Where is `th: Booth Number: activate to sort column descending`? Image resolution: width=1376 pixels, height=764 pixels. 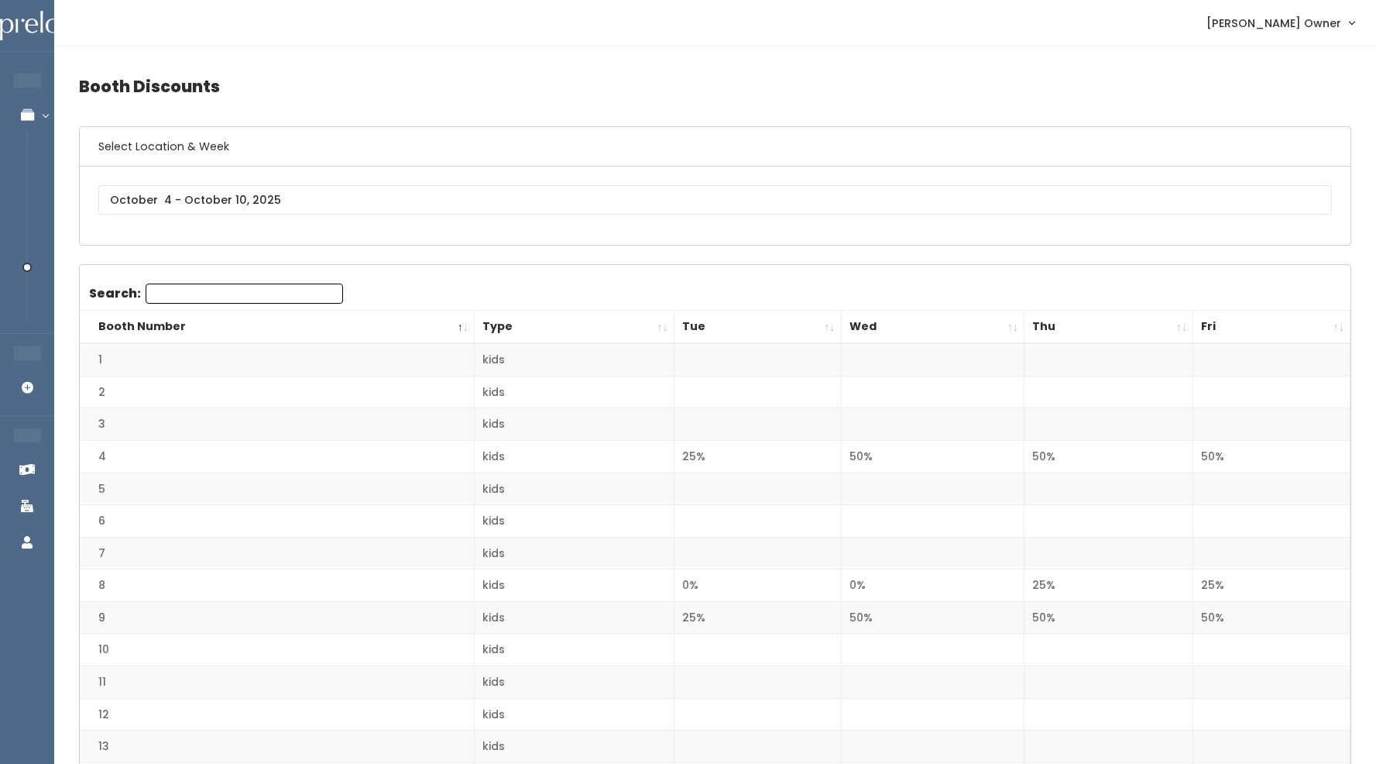
th: Booth Number: activate to sort column descending is located at coordinates (277, 327).